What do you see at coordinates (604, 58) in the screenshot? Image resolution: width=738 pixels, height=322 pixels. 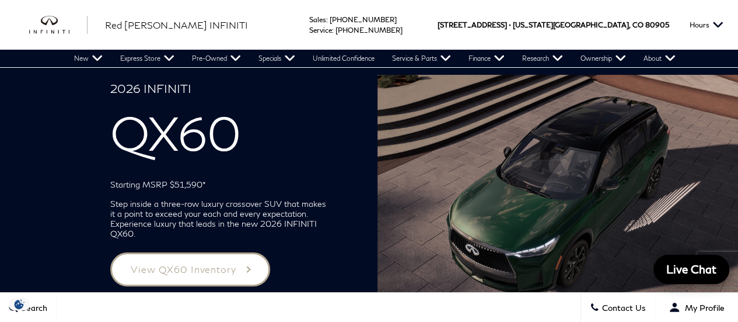 I see `a: Ownership` at bounding box center [604, 58].